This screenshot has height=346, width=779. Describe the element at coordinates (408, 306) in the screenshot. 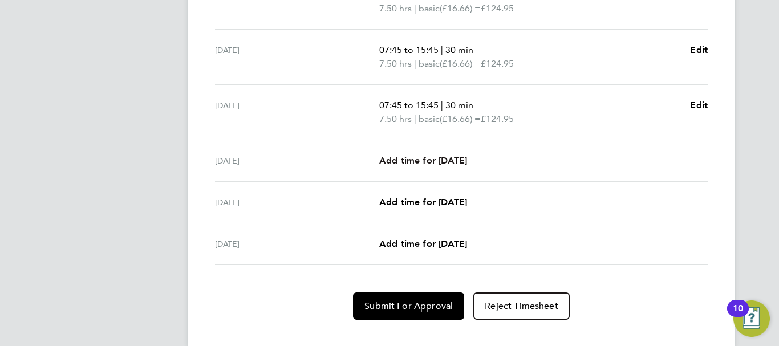

I see `button: Submit For Approval` at that location.